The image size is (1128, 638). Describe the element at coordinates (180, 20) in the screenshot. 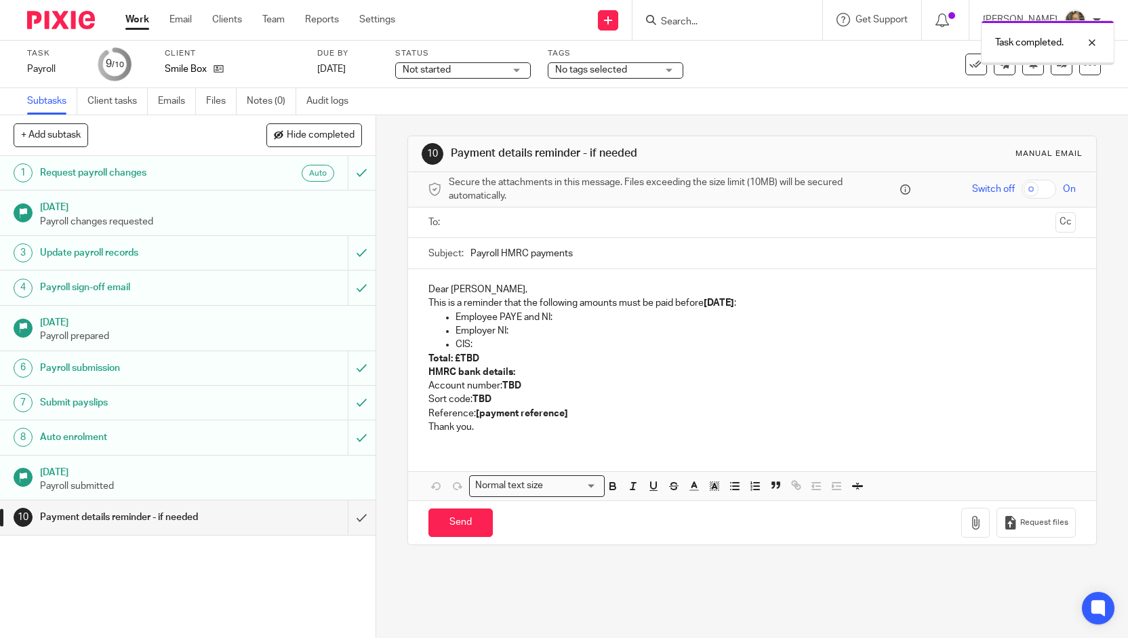

I see `a: Email` at that location.